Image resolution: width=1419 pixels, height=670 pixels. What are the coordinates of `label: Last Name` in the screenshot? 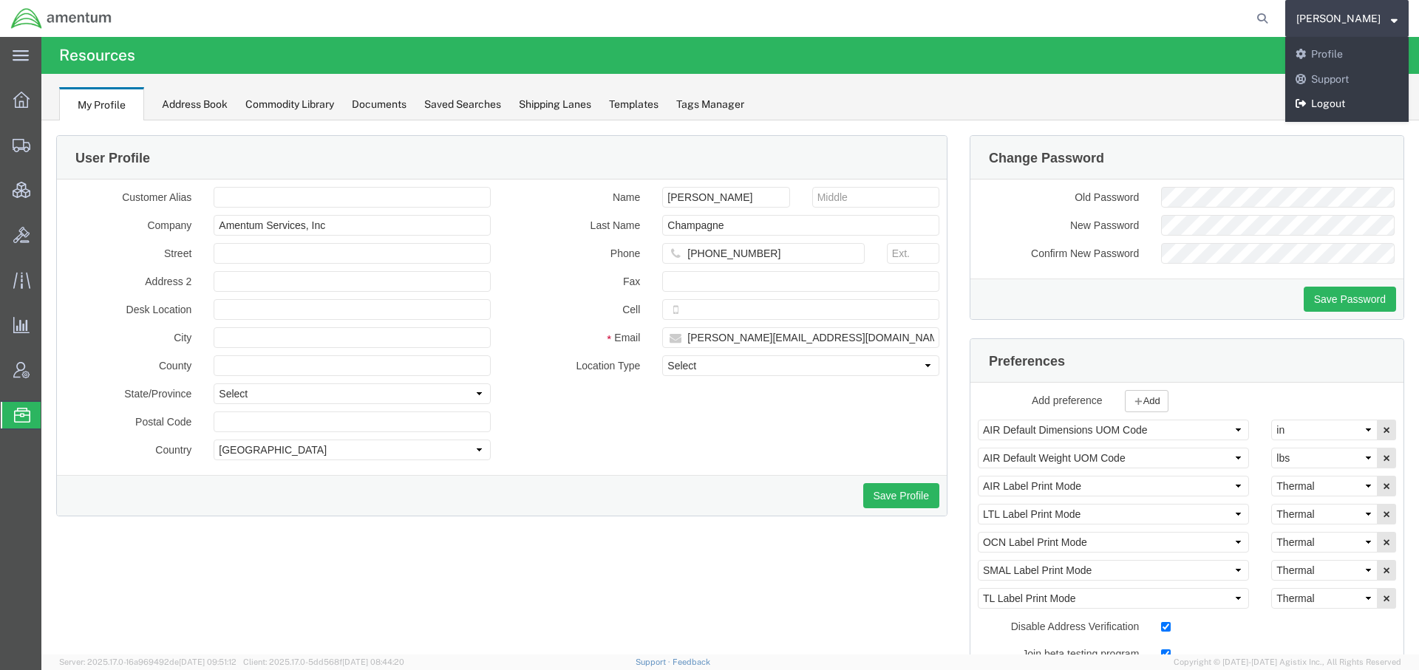 It's located at (535, 103).